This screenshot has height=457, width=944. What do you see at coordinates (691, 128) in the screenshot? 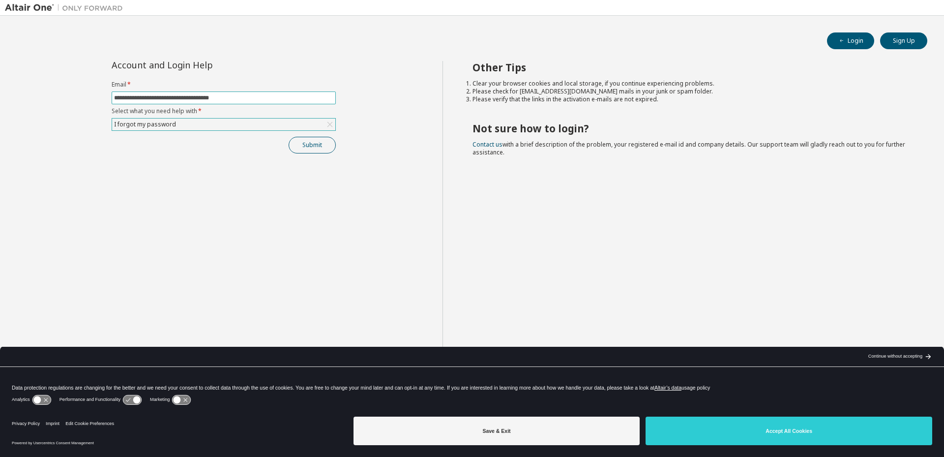
I see `h2: Not sure how to login?` at bounding box center [691, 128].